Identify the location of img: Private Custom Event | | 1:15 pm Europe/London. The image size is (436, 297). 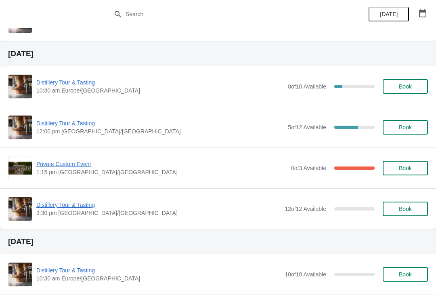
(20, 168).